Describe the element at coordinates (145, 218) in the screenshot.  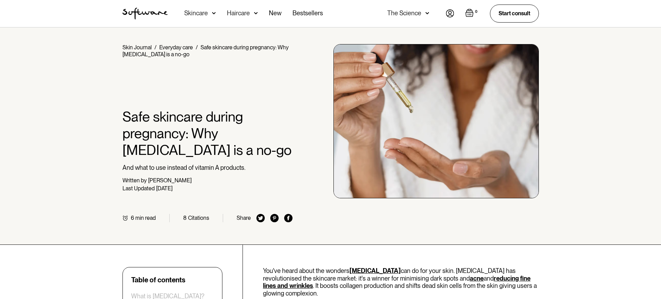
I see `div: min read` at that location.